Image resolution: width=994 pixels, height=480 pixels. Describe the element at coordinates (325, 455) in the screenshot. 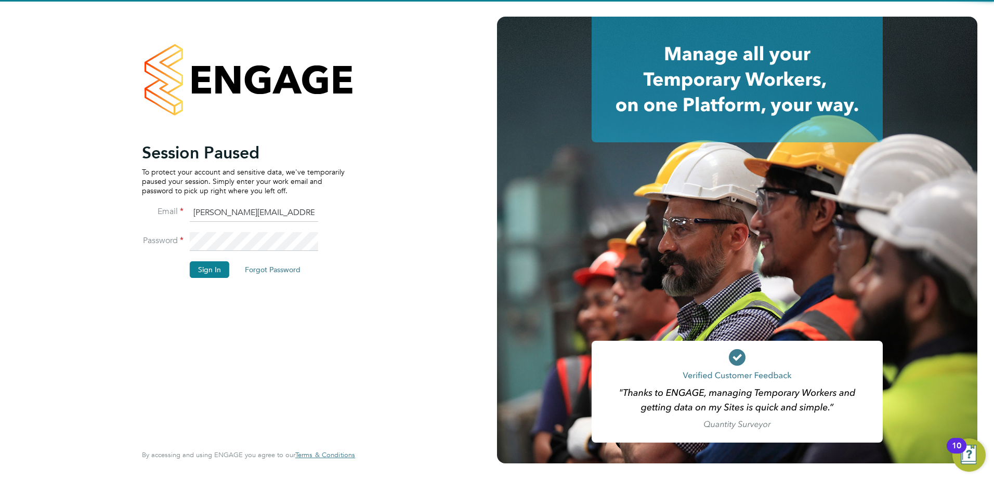

I see `span: Terms & Conditions` at that location.